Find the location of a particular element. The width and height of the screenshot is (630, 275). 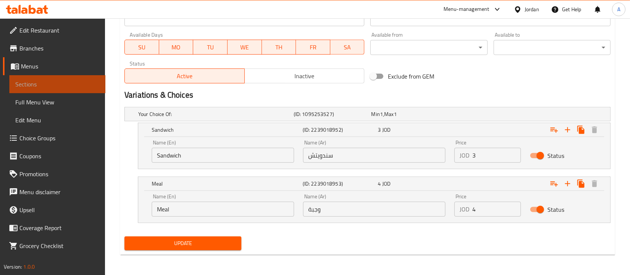

span: FR is located at coordinates (313, 47).